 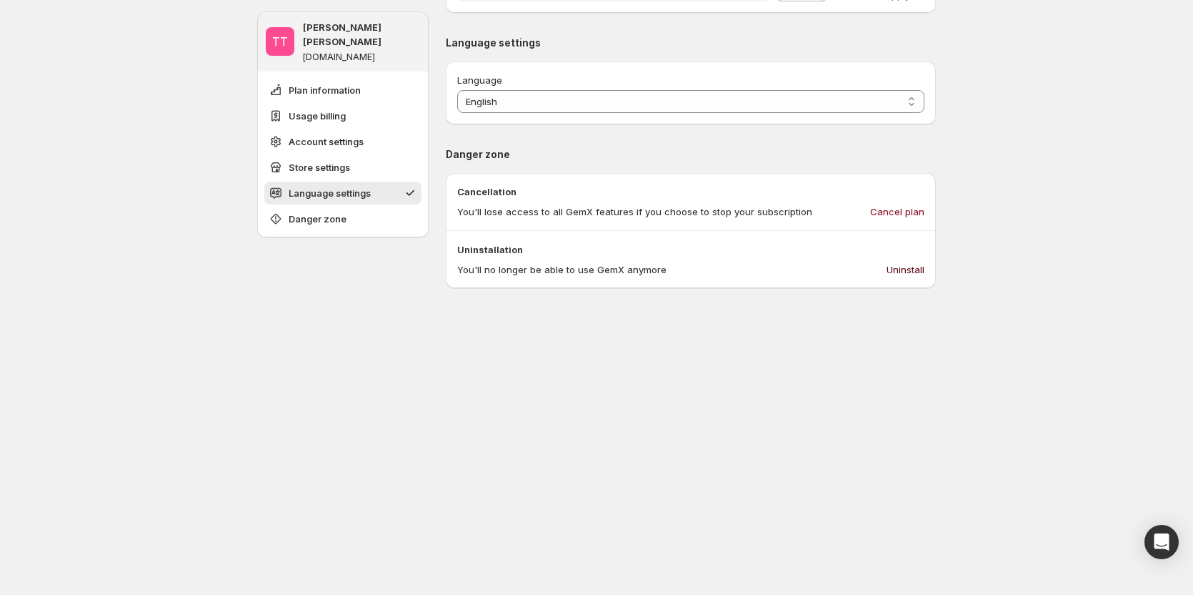 I want to click on text: TT, so click(x=280, y=41).